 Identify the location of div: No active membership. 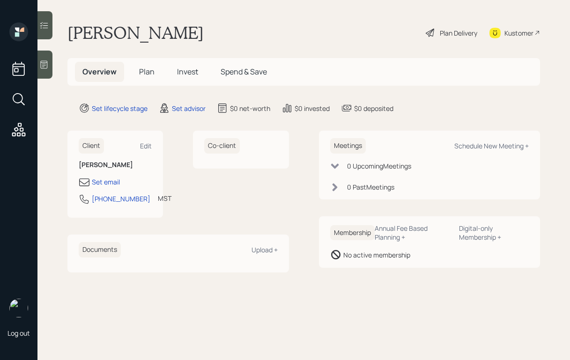
(376, 255).